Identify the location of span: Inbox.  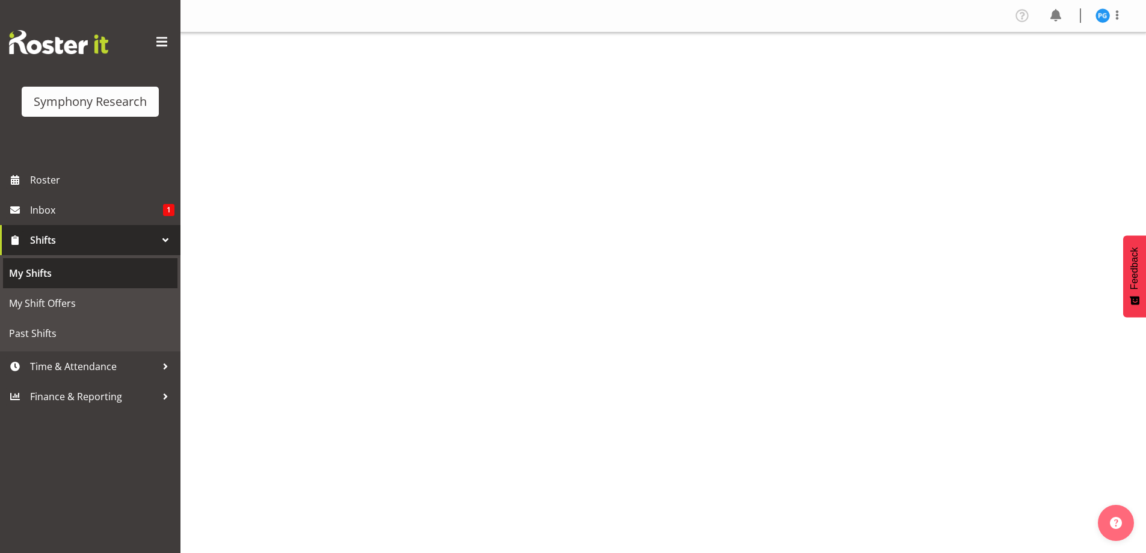
(96, 210).